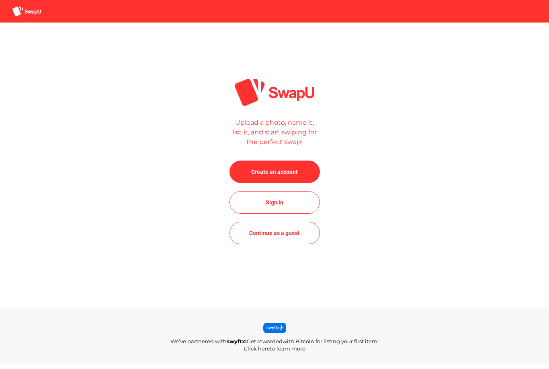  Describe the element at coordinates (275, 326) in the screenshot. I see `img: Swyftx-logo.svg` at that location.